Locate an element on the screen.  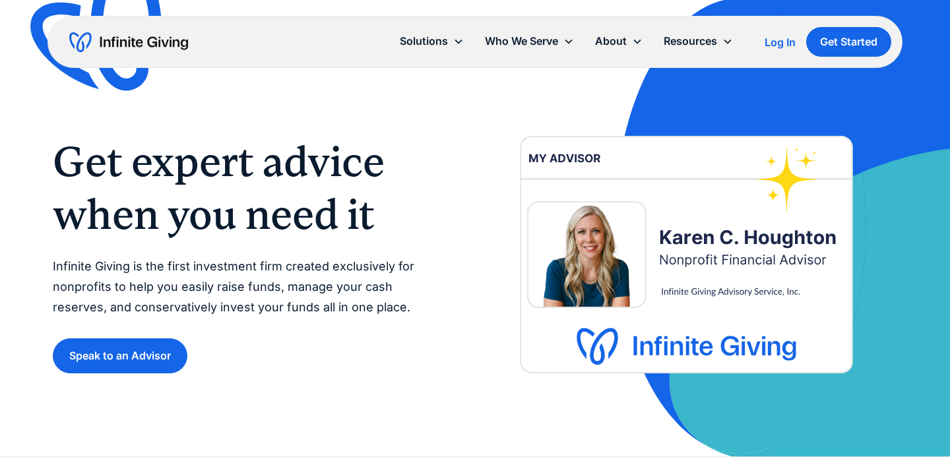
p: Infinite Giving is the first investment firm created exclusively for nonprofits to help you easil... is located at coordinates (251, 287).